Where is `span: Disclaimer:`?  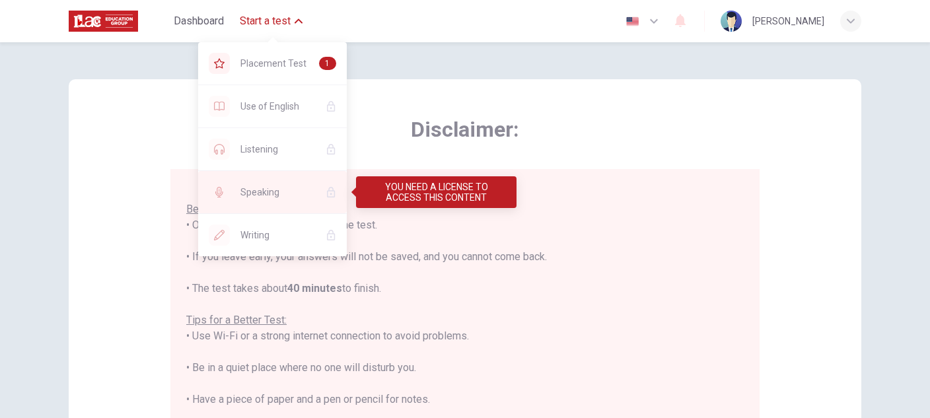
span: Disclaimer: is located at coordinates (465, 129).